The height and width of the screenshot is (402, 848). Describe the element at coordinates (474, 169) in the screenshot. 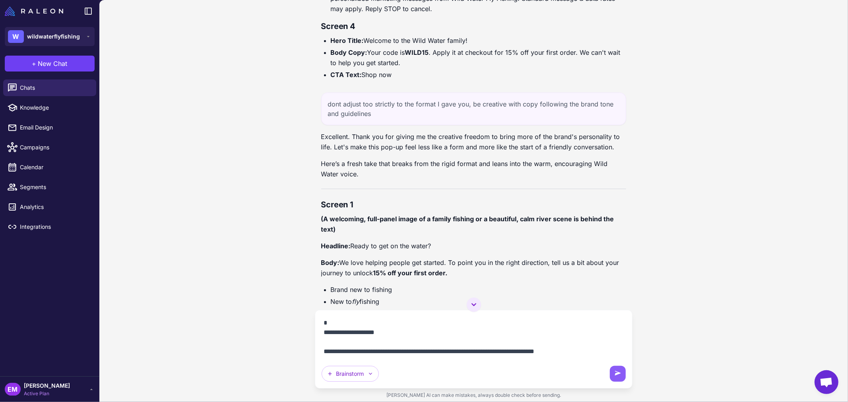

I see `p: Here’s a fresh take that breaks from the rigid format and leans into the warm, encouraging Wild W...` at that location.